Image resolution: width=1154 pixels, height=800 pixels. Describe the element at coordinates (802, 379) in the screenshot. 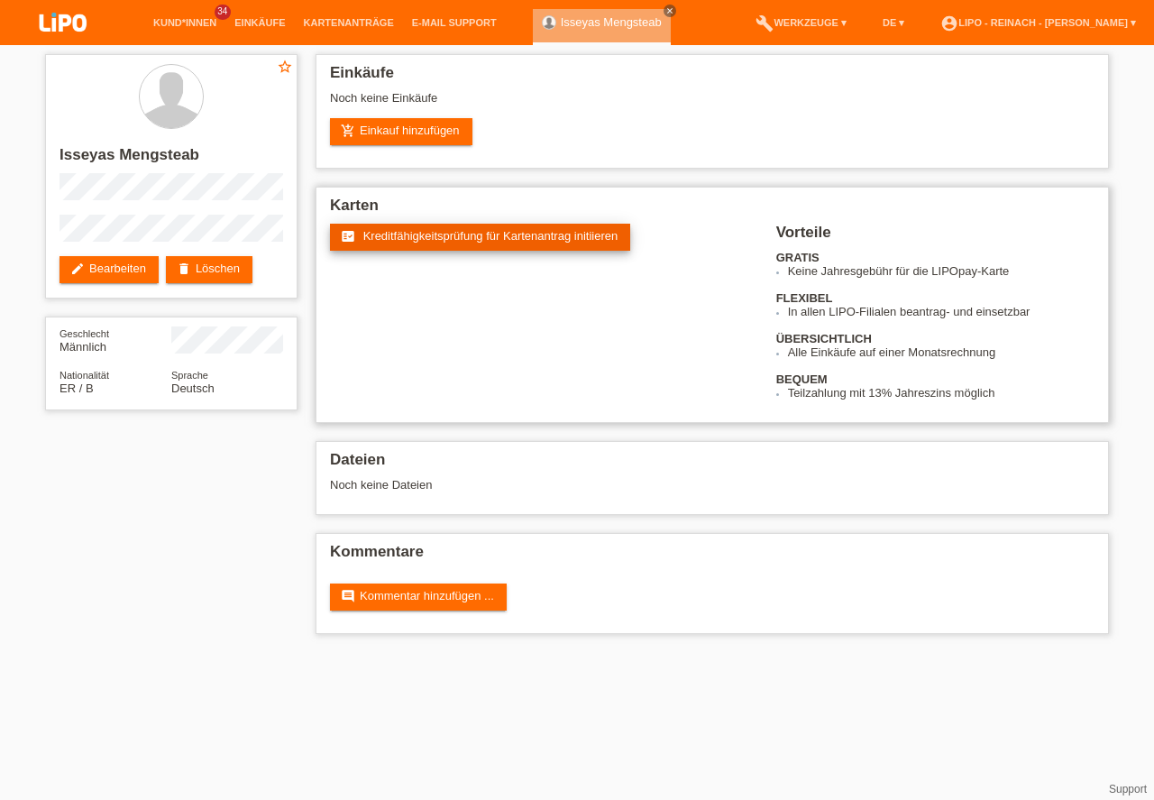

I see `b: BEQUEM` at that location.